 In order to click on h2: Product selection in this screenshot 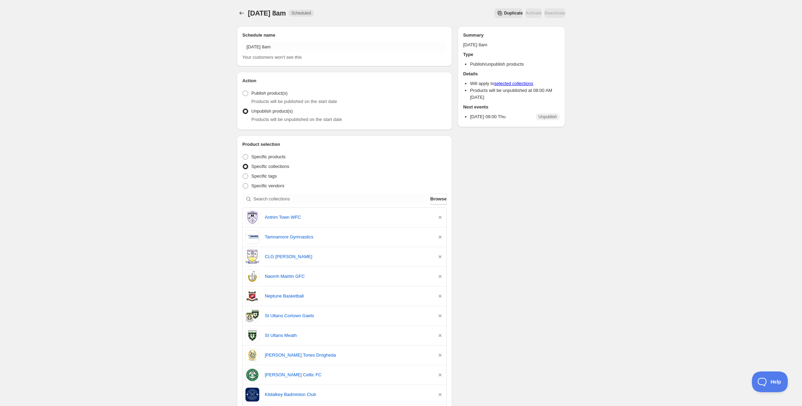, I will do `click(344, 144)`.